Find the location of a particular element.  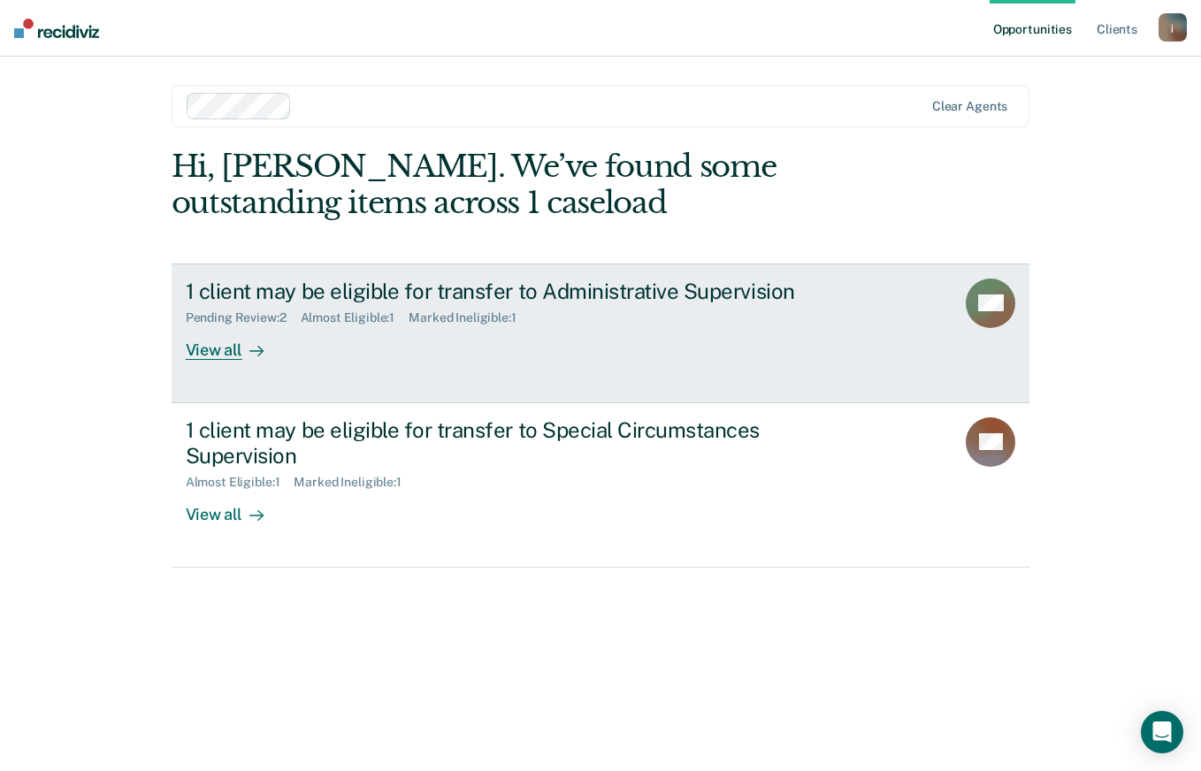

a: 1 client may be eligible for transfer to Special Circumstances SupervisionAlmost Eligible:1Marked... is located at coordinates (601, 486).